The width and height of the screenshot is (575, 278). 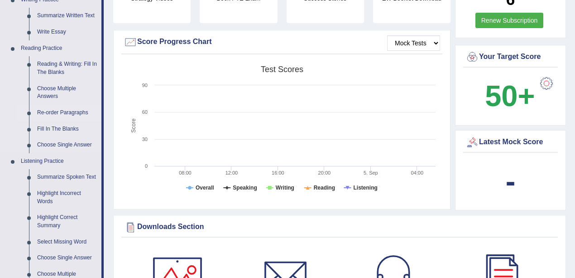 I want to click on tspan: Score, so click(x=134, y=126).